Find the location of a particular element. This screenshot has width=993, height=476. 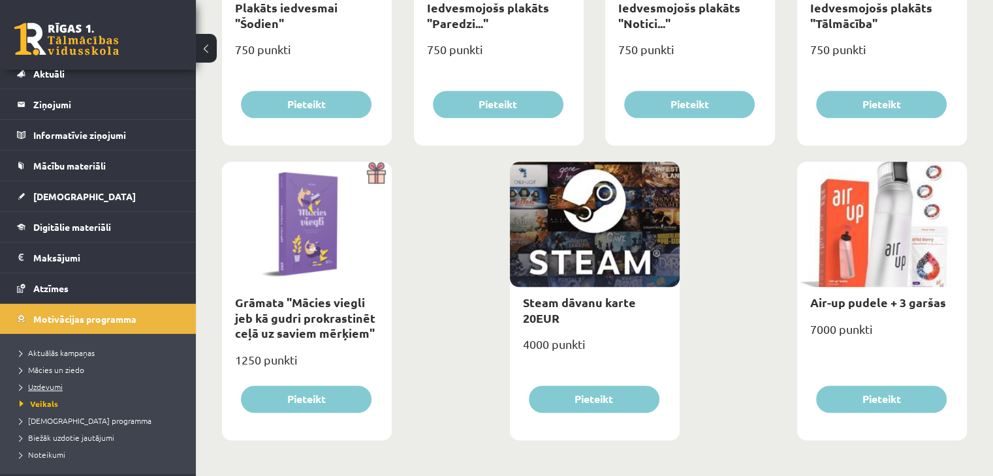

span: Veikals is located at coordinates (39, 404).